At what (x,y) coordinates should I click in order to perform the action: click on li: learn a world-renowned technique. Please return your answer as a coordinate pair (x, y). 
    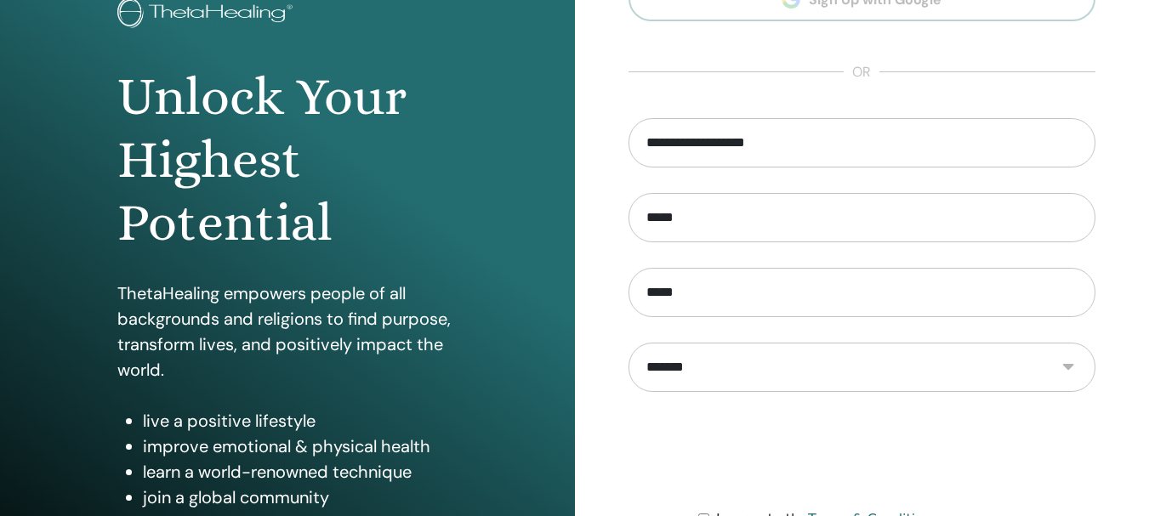
    Looking at the image, I should click on (300, 472).